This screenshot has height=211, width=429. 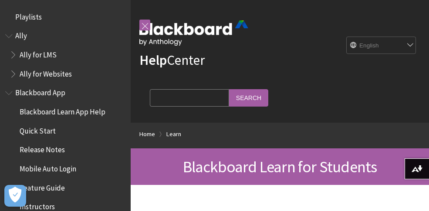 I want to click on span: Ally for Websites, so click(x=46, y=72).